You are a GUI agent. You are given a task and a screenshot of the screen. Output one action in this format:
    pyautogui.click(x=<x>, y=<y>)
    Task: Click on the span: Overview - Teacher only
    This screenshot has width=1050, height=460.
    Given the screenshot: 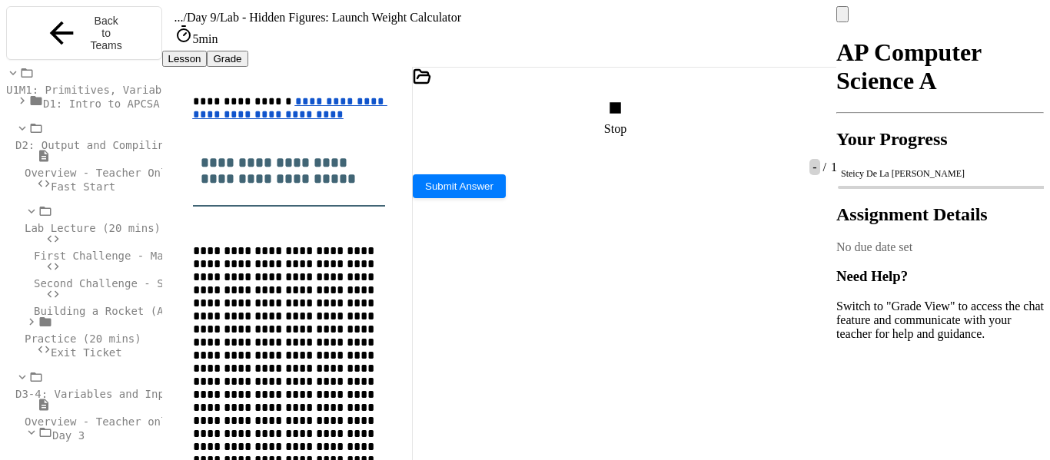 What is the action you would take?
    pyautogui.click(x=99, y=422)
    